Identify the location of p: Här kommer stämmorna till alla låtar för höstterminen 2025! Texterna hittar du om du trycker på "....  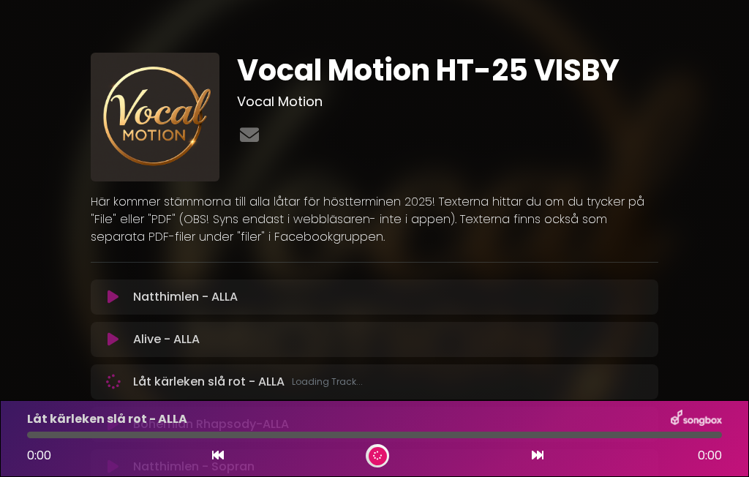
(374, 219).